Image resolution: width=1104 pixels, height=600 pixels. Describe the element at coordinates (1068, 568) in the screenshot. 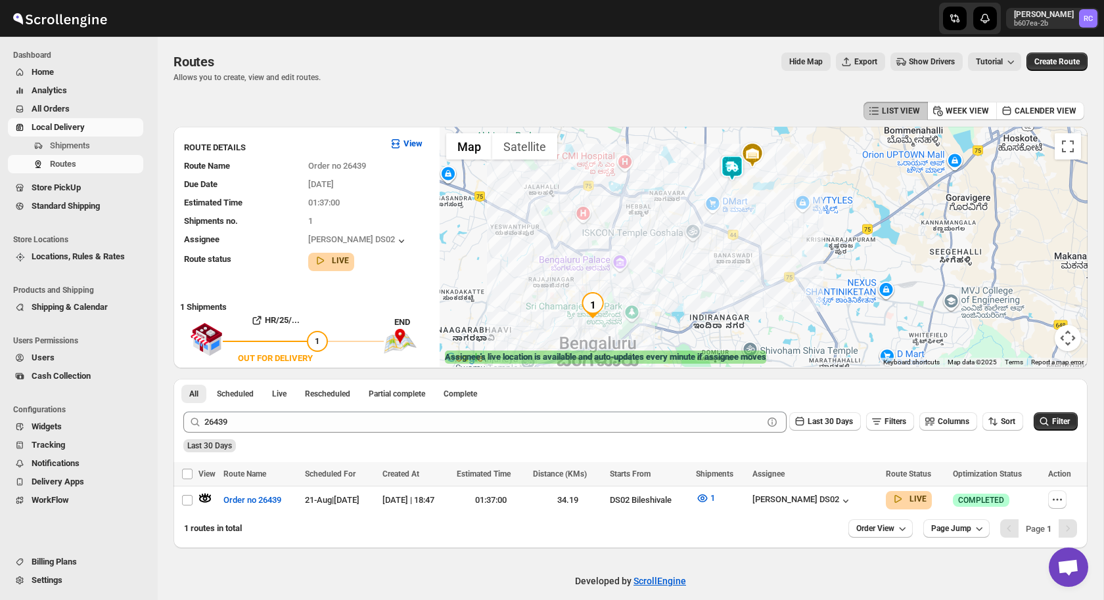

I see `a: Open chat` at that location.